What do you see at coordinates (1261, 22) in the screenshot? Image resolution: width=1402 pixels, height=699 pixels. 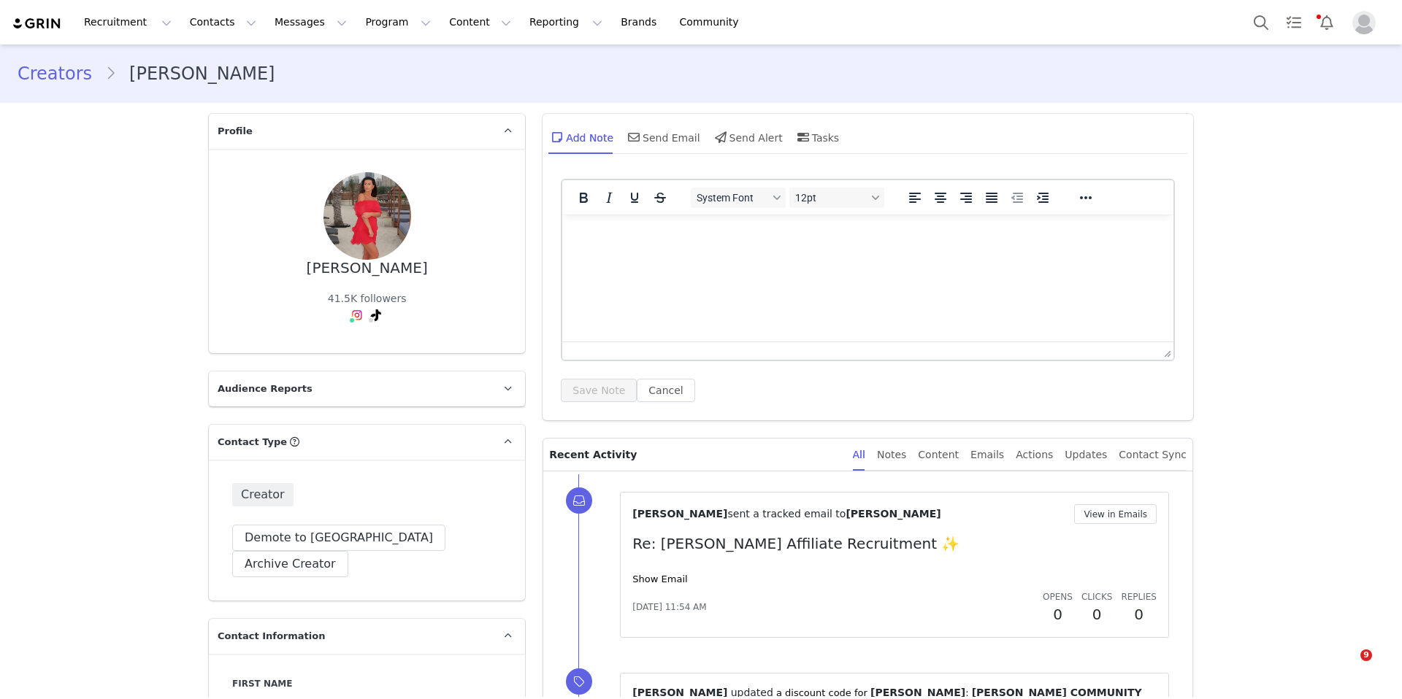 I see `button: Search` at bounding box center [1261, 22].